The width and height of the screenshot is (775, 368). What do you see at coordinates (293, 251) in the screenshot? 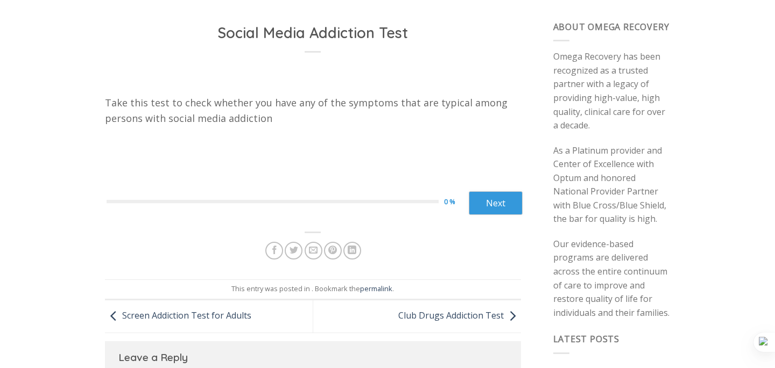
I see `a: Share on Twitter` at bounding box center [293, 251].